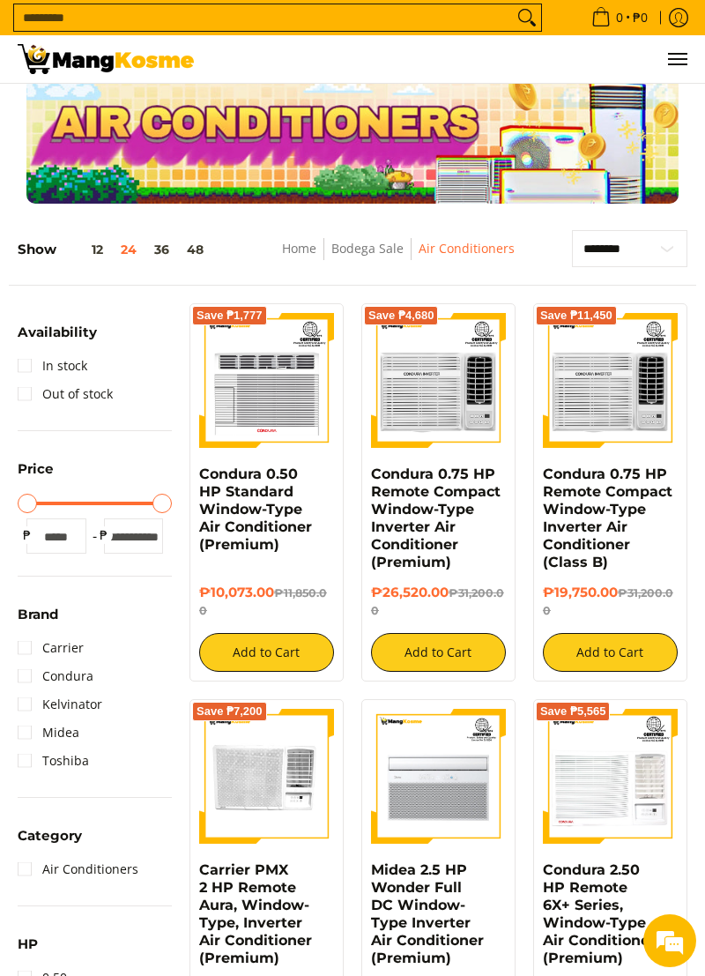 The image size is (705, 976). I want to click on span: 0, so click(620, 18).